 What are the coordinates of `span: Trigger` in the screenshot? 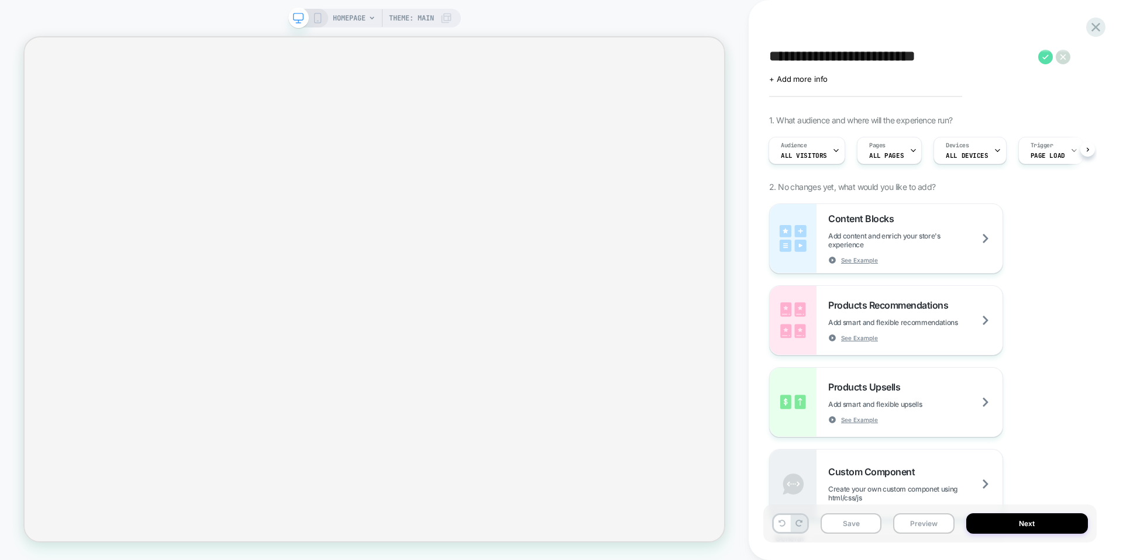 It's located at (1041, 146).